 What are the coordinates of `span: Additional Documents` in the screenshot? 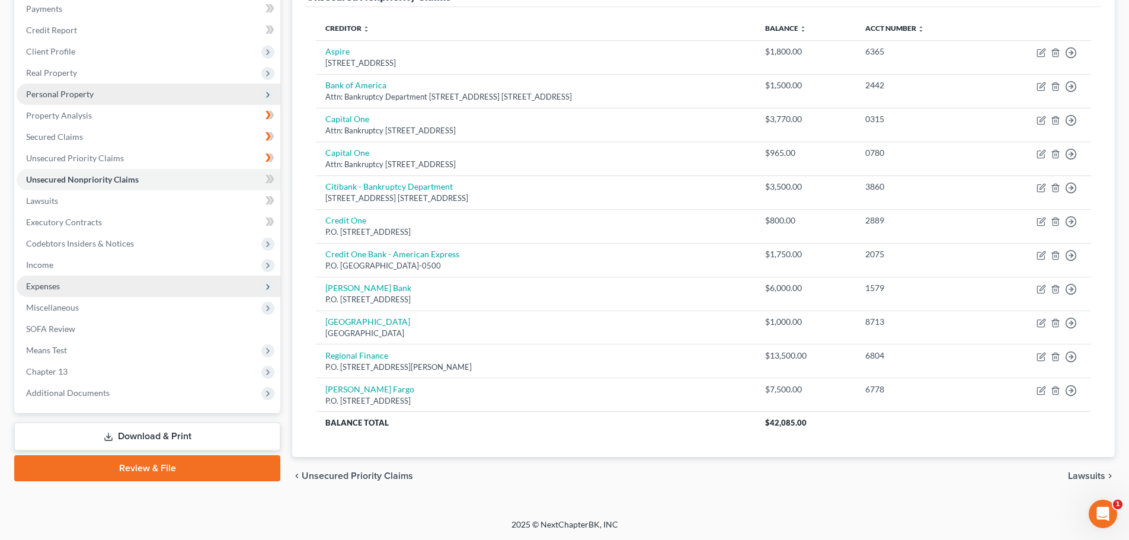 It's located at (68, 392).